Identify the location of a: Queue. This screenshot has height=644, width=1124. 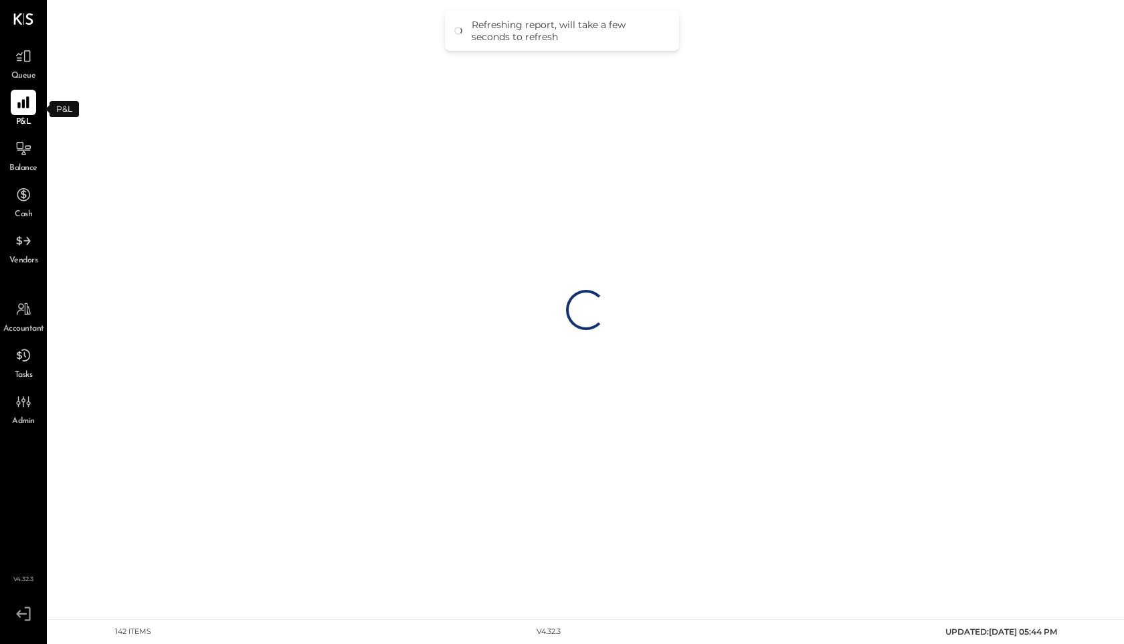
(23, 63).